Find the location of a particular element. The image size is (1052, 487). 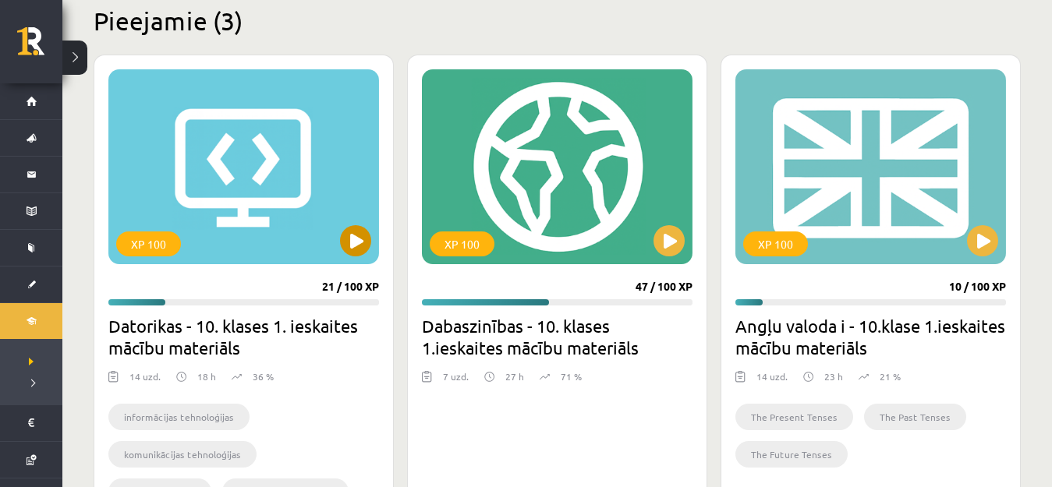

h2: Datorikas - 10. klases 1. ieskaites mācību materiāls is located at coordinates (243, 337).